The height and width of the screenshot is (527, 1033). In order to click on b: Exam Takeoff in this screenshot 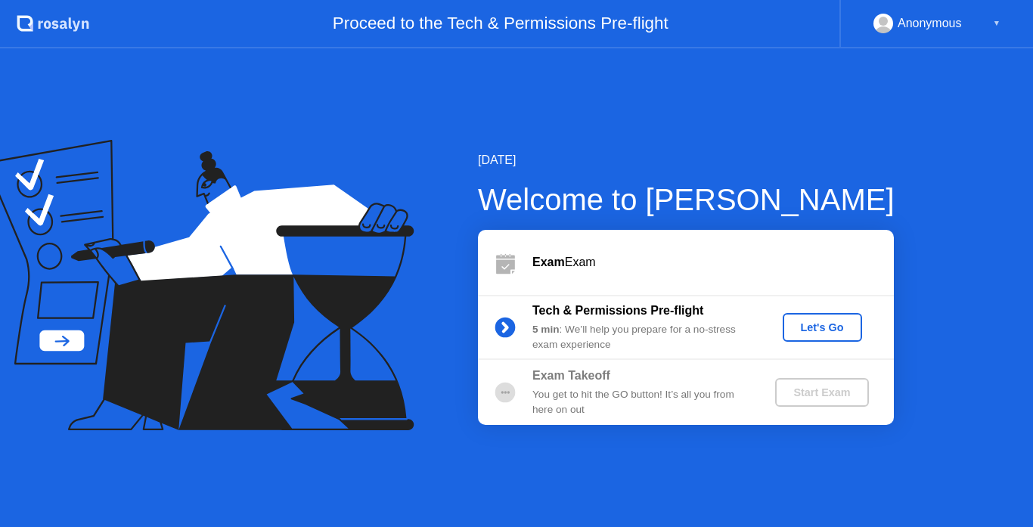, I will do `click(571, 375)`.